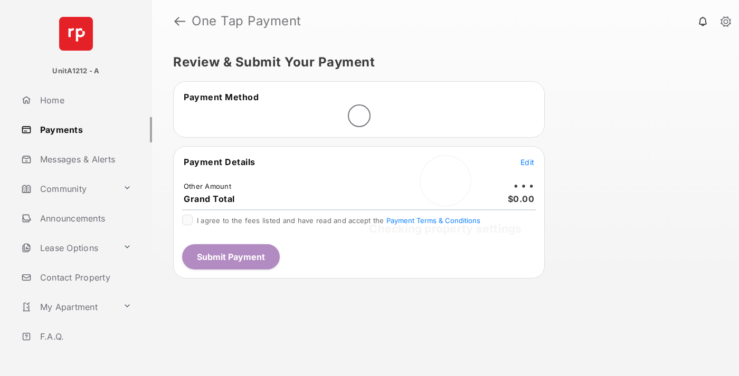 Image resolution: width=739 pixels, height=376 pixels. I want to click on a: Announcements, so click(84, 218).